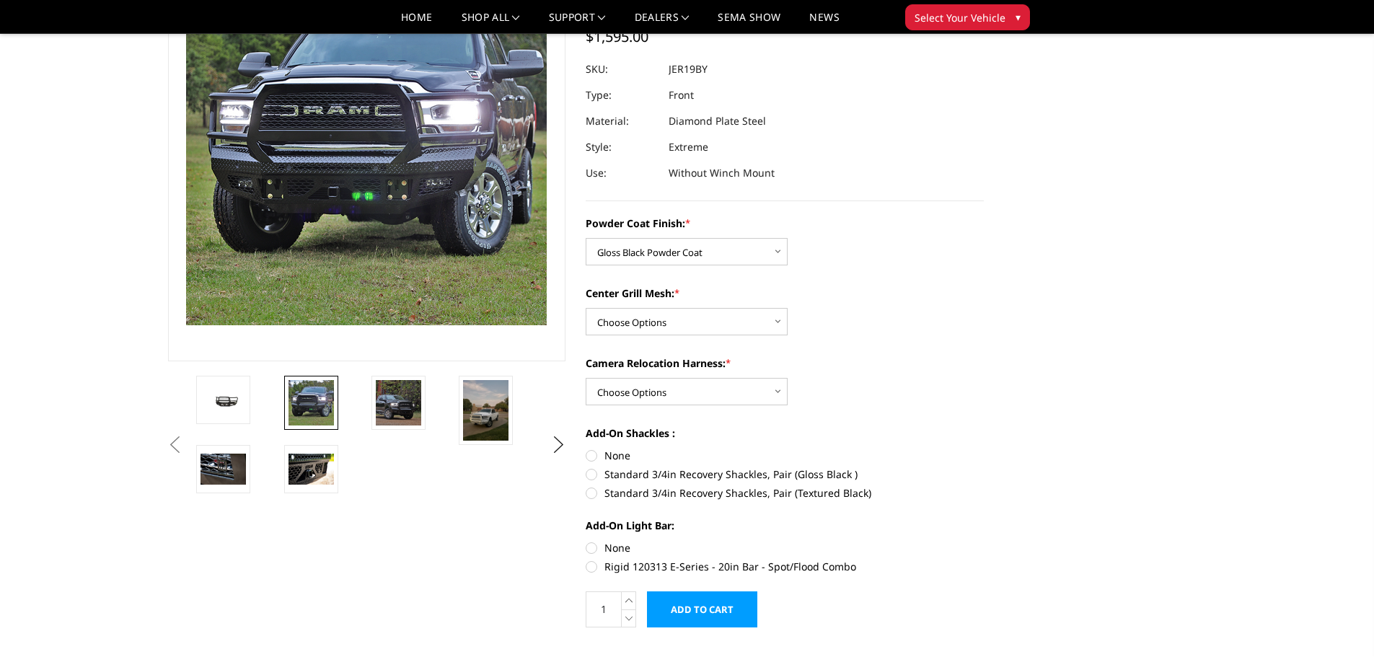 The image size is (1374, 657). I want to click on a: Support, so click(577, 22).